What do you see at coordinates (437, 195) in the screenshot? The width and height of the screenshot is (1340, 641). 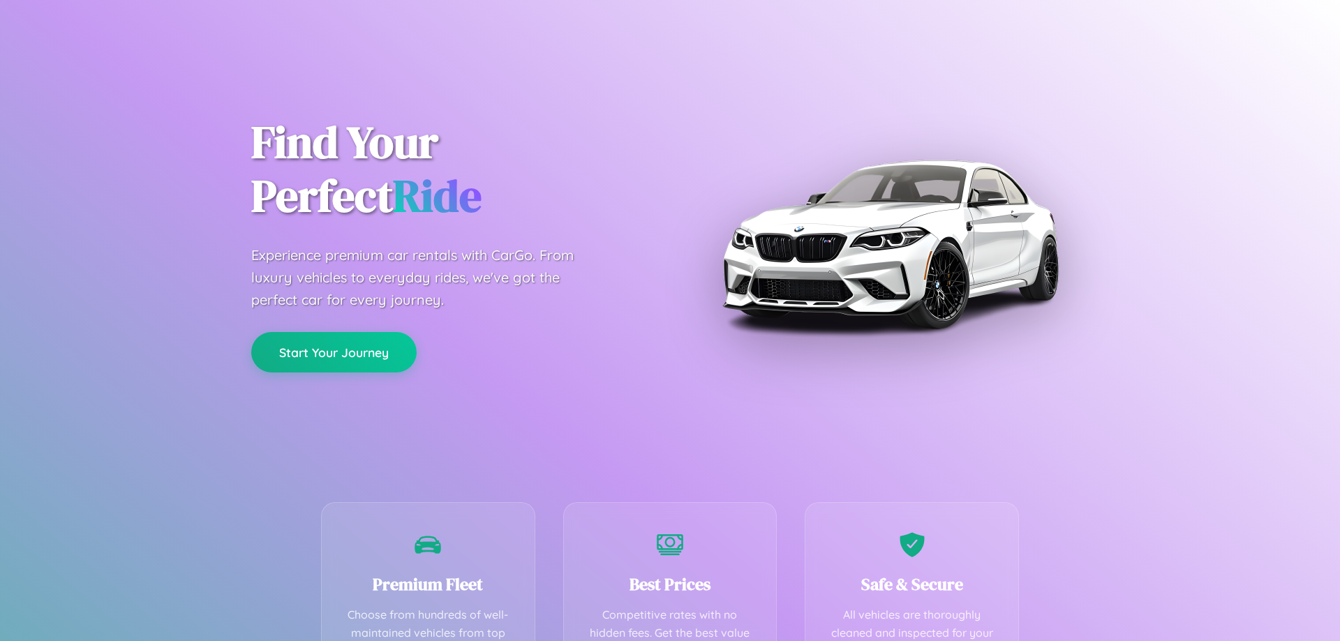 I see `span: Ride` at bounding box center [437, 195].